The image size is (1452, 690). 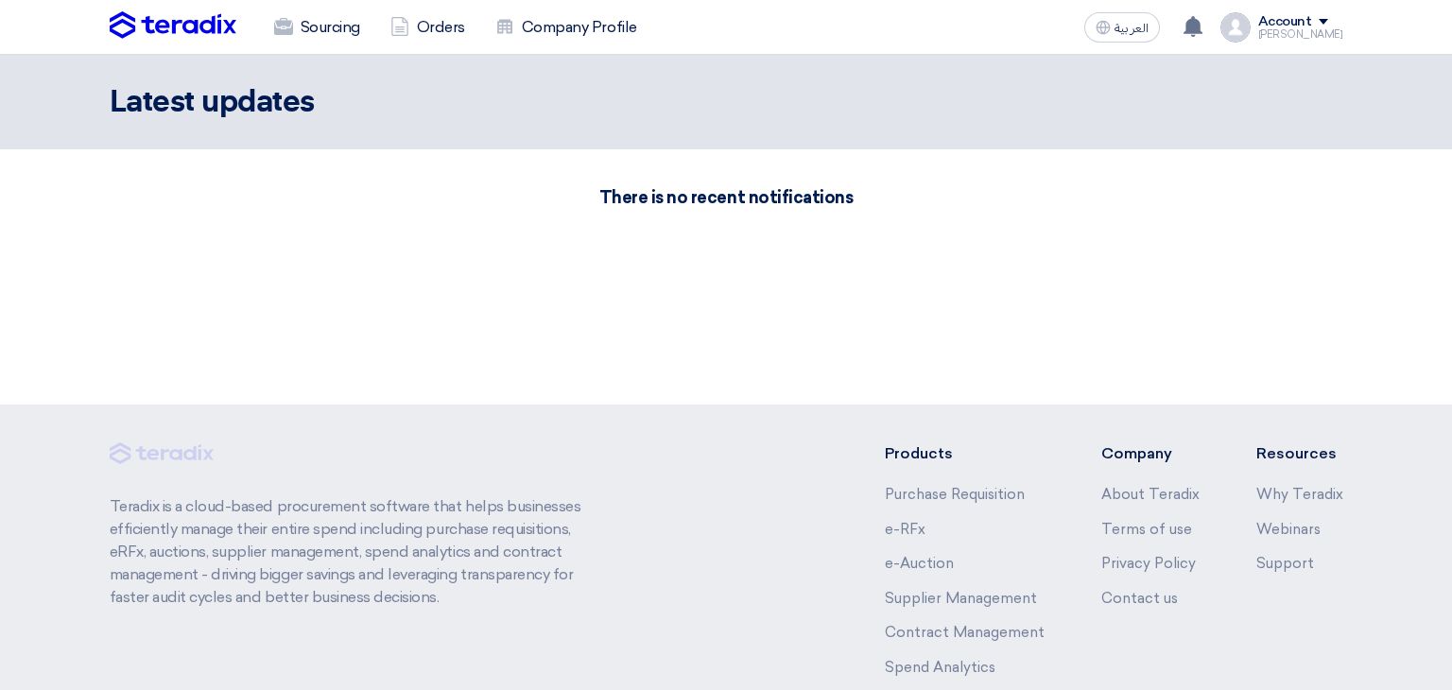 What do you see at coordinates (356, 552) in the screenshot?
I see `p: Teradix is a cloud-based procurement software that helps businesses efficiently manage their enti...` at bounding box center [356, 552].